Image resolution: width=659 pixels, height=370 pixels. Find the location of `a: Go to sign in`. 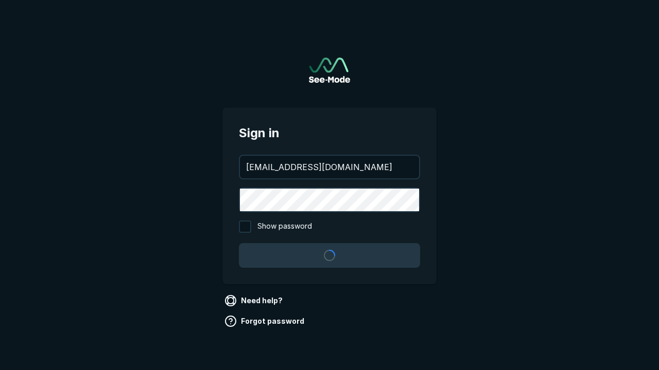

a: Go to sign in is located at coordinates (329, 70).